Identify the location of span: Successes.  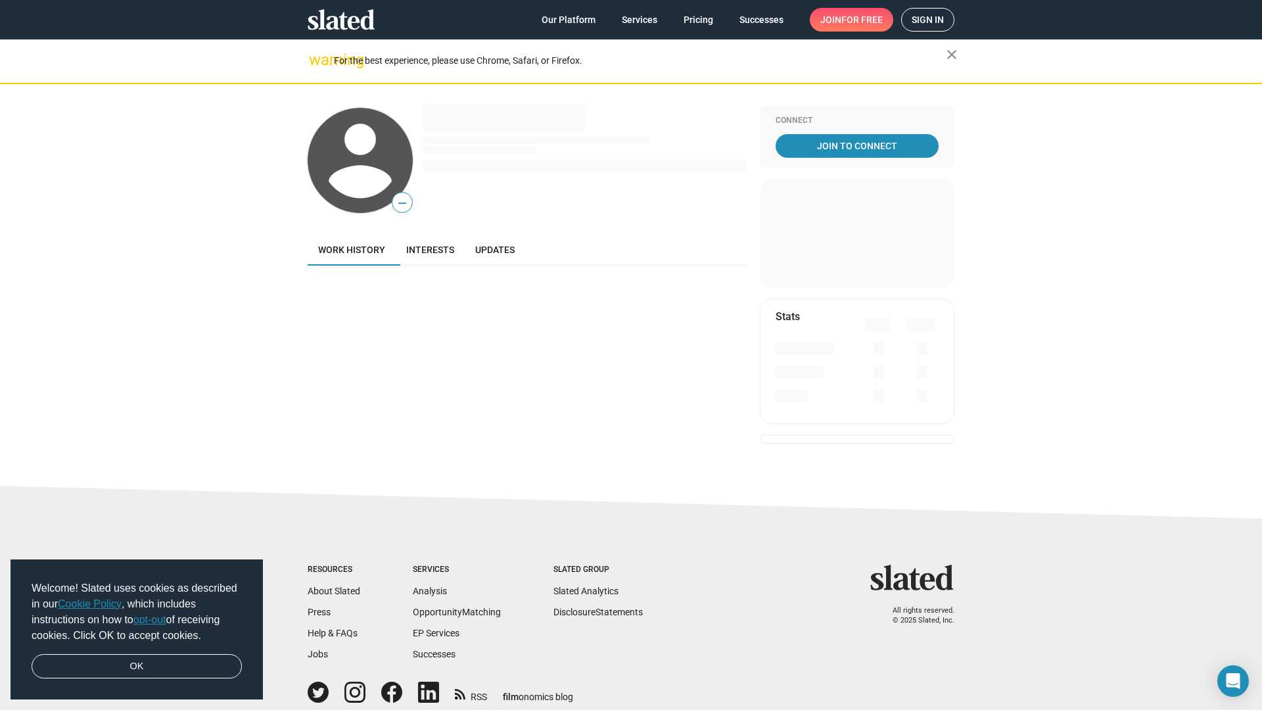
(761, 20).